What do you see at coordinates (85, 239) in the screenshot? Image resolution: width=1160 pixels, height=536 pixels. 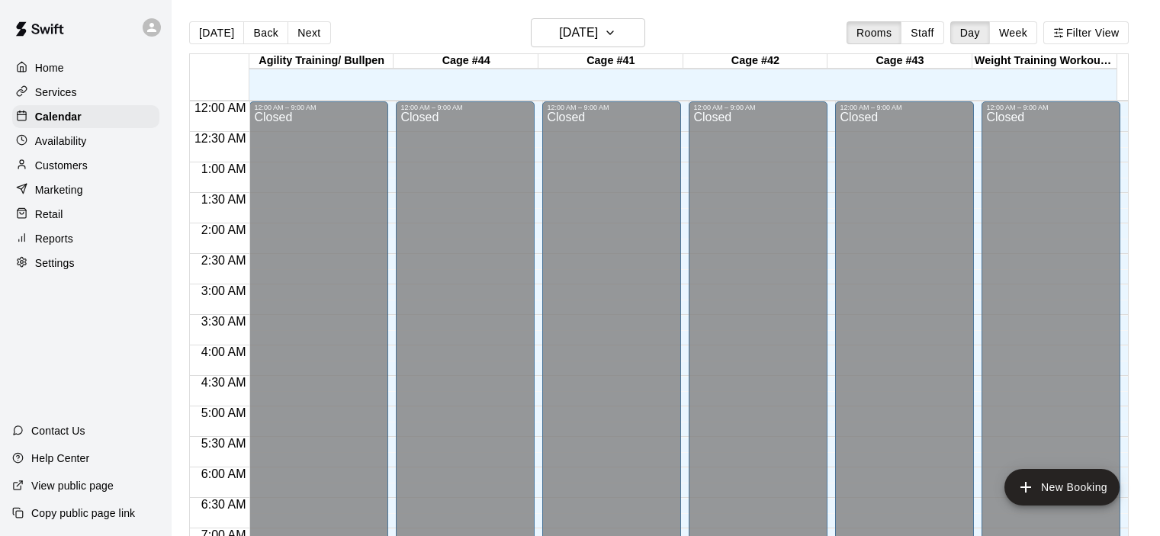 I see `div: Reports` at bounding box center [85, 239].